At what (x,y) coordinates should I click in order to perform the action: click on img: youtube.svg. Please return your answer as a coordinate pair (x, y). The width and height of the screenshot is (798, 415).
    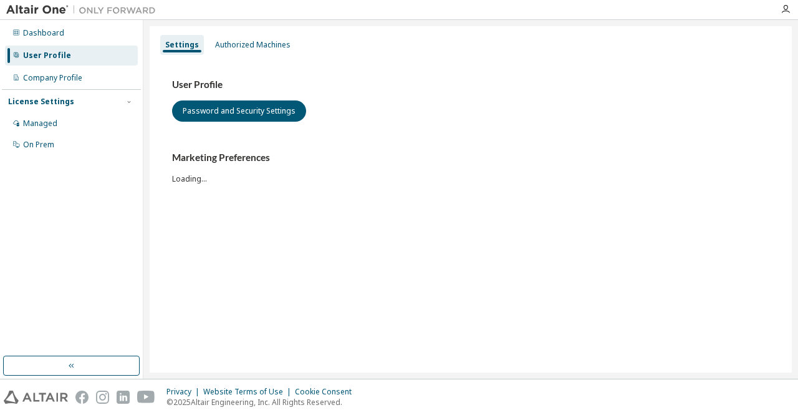
    Looking at the image, I should click on (146, 397).